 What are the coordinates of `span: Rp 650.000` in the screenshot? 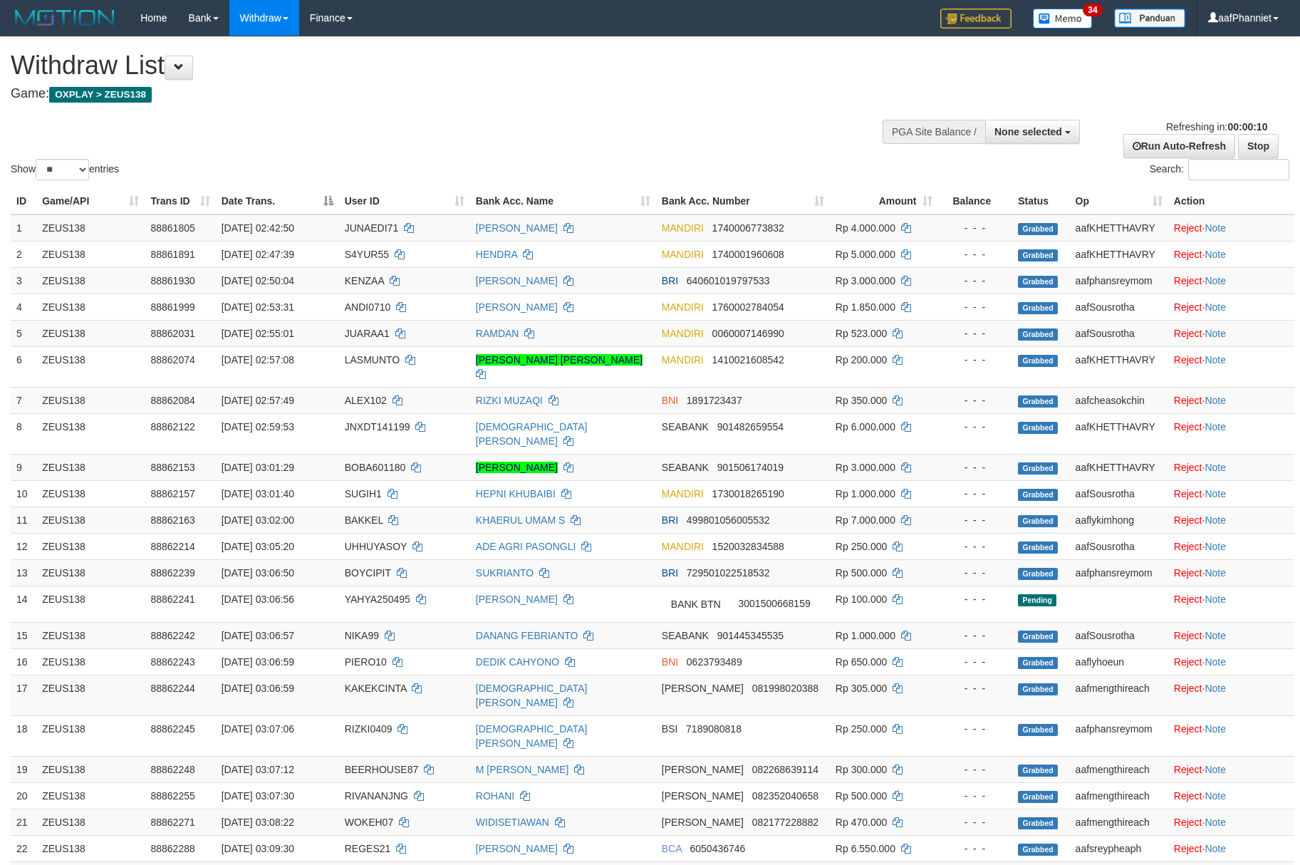 It's located at (861, 662).